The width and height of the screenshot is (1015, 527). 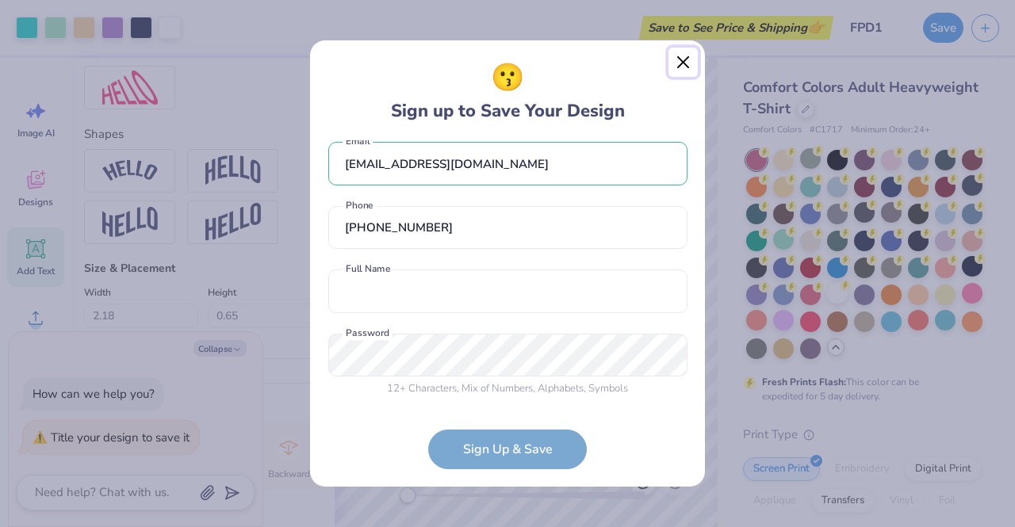 What do you see at coordinates (422, 388) in the screenshot?
I see `span: 12 + Characters` at bounding box center [422, 388].